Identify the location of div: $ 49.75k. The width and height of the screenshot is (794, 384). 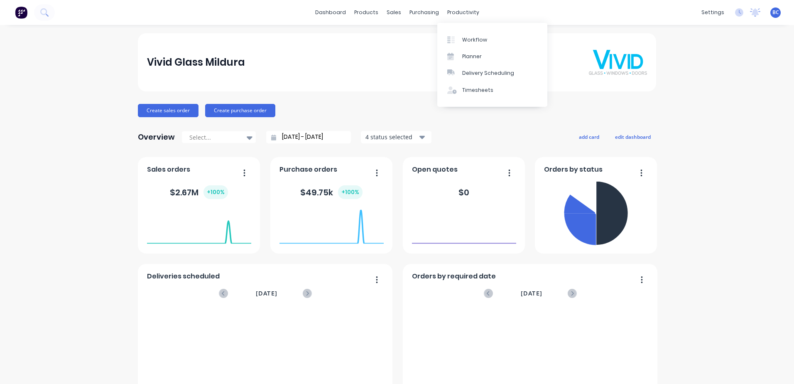
(332, 192).